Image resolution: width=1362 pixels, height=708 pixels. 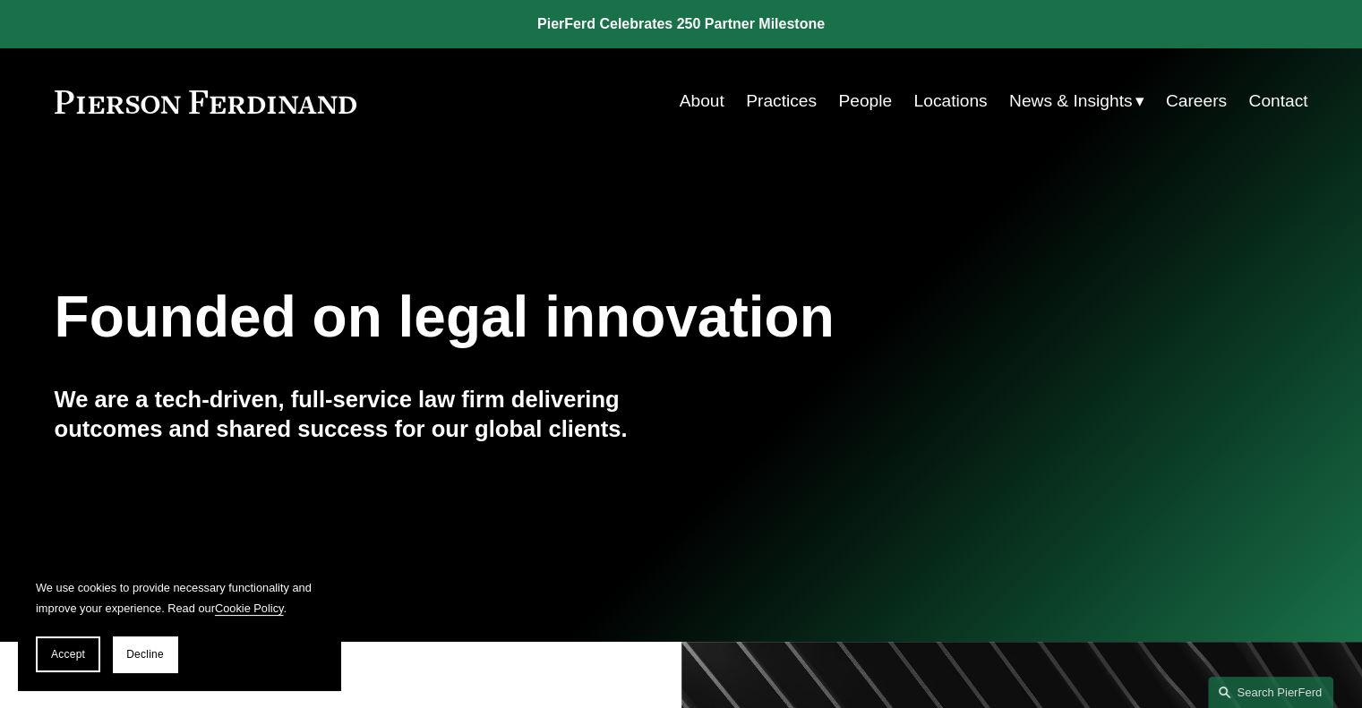 I want to click on span: Decline, so click(x=145, y=655).